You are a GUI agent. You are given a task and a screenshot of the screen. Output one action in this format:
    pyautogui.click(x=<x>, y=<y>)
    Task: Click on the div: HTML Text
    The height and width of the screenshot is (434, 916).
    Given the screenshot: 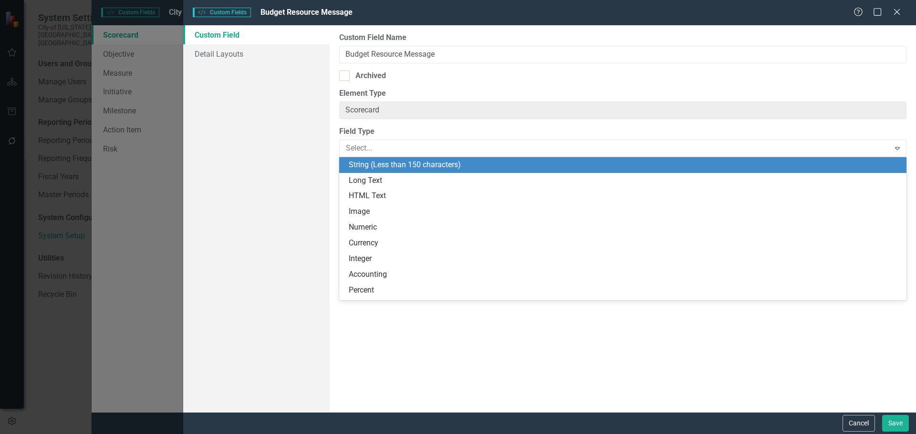 What is the action you would take?
    pyautogui.click(x=624, y=196)
    